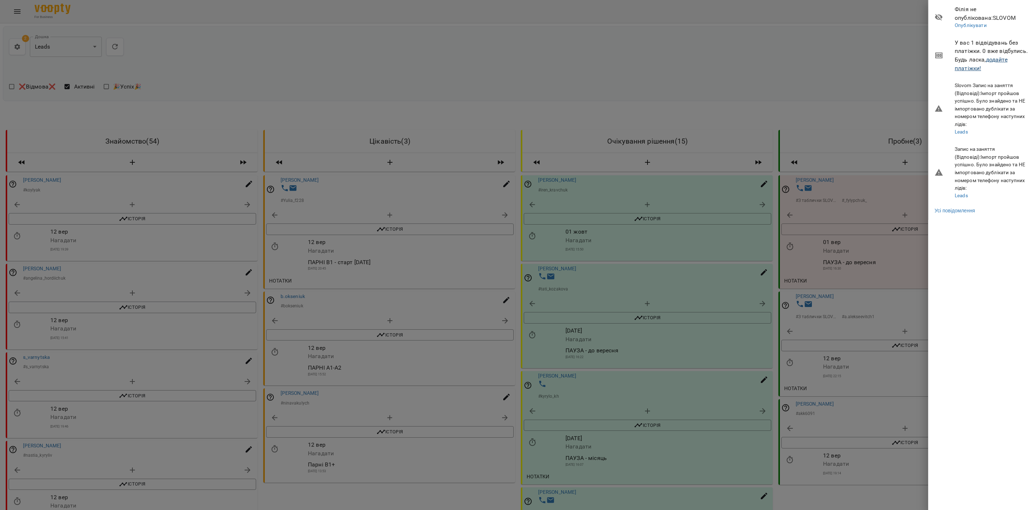  Describe the element at coordinates (993, 105) in the screenshot. I see `h6: Slovom Запис на заняття (Відповіді) : Імпорт пройшов успішно. Було знайдено та НЕ імпортовано дуб...` at that location.